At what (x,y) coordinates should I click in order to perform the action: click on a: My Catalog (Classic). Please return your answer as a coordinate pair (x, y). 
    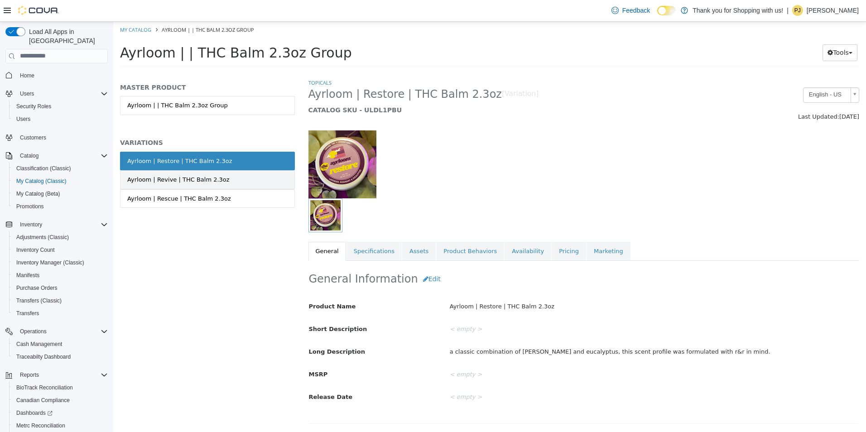
    Looking at the image, I should click on (41, 181).